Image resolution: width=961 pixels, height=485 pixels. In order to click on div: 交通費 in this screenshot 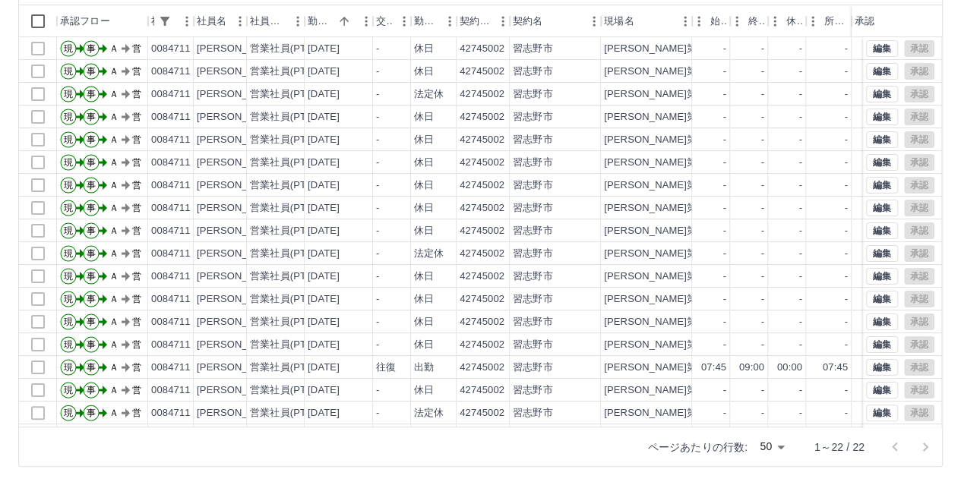, I will do `click(384, 21)`.